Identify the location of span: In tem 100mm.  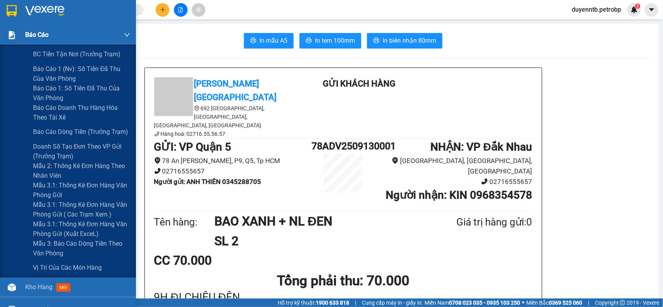
(335, 40).